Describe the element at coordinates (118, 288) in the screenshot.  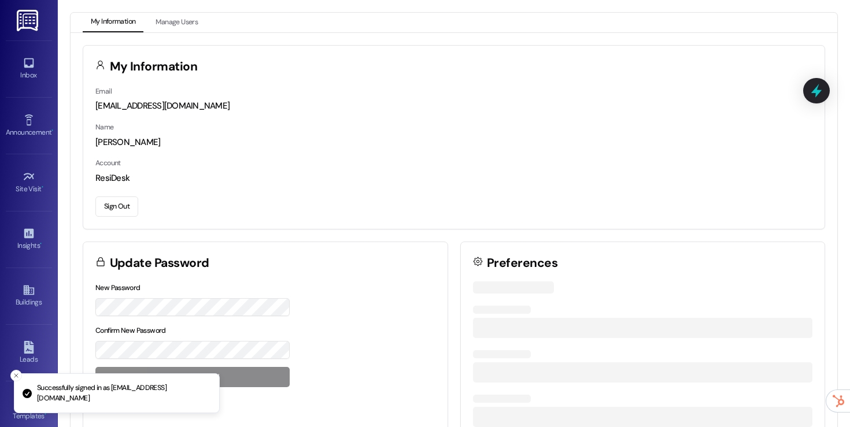
I see `label: New Password` at that location.